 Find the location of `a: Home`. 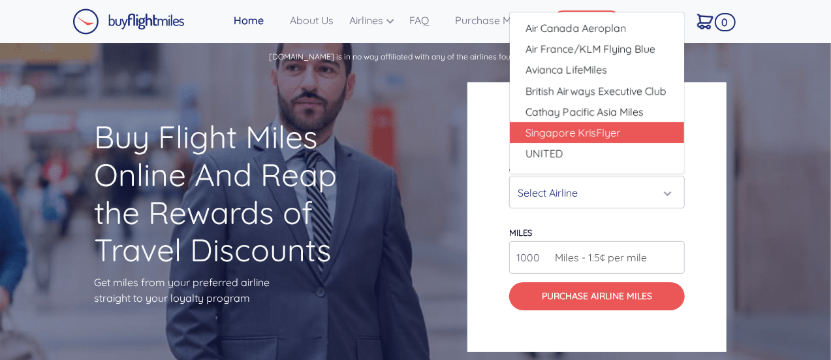

a: Home is located at coordinates (257, 20).